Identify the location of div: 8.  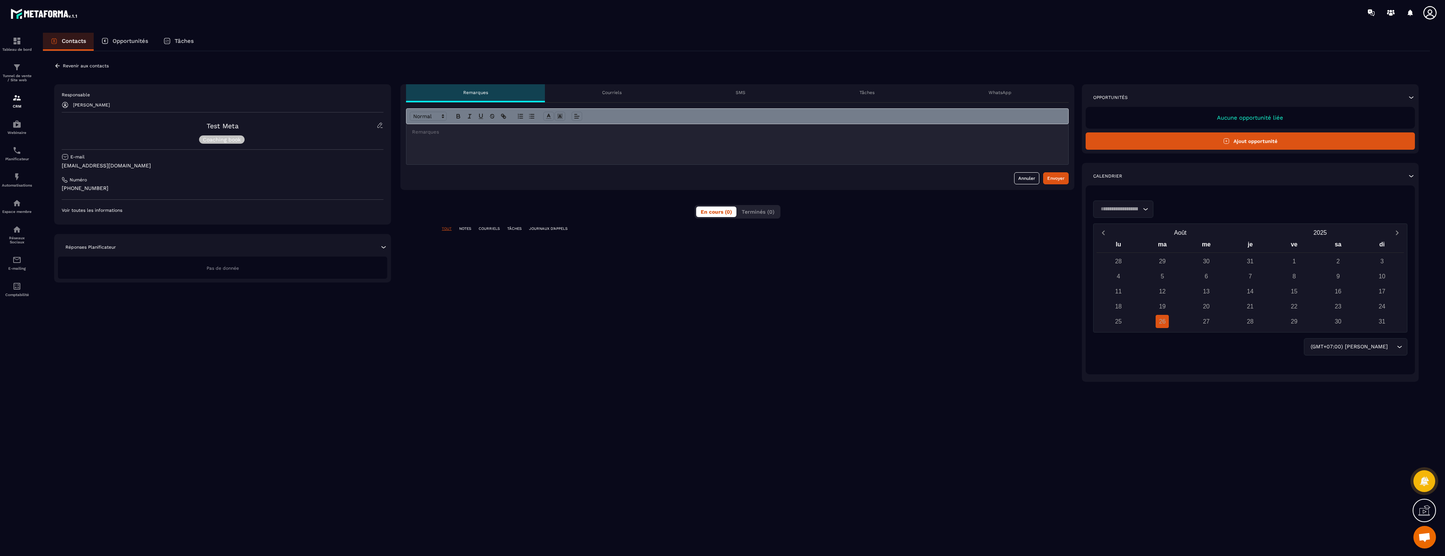
(1294, 276).